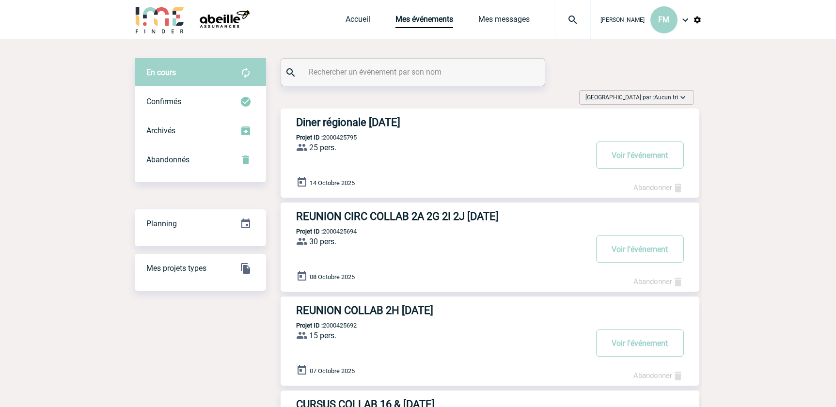 Image resolution: width=836 pixels, height=407 pixels. What do you see at coordinates (663, 19) in the screenshot?
I see `span: FM` at bounding box center [663, 19].